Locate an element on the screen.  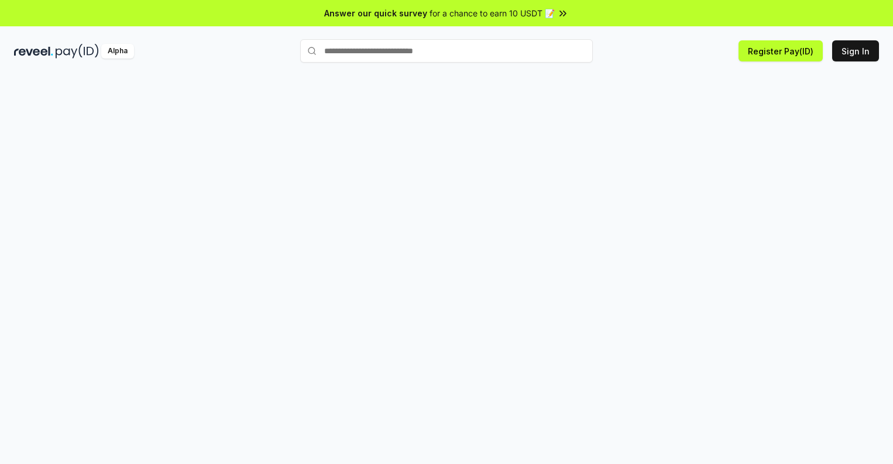
span: Answer our quick survey is located at coordinates (376, 13).